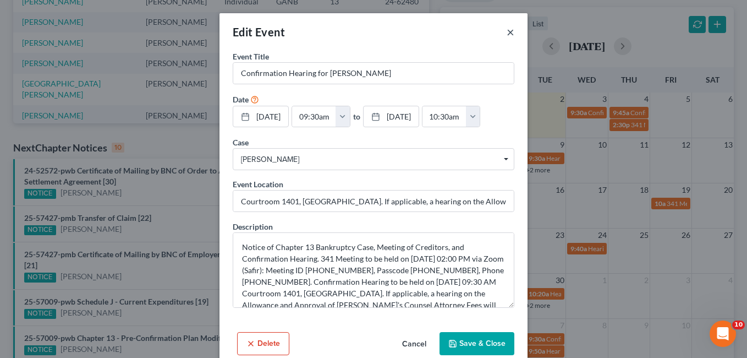 This screenshot has width=747, height=358. What do you see at coordinates (374, 201) in the screenshot?
I see `input: Enter location...` at bounding box center [374, 201].